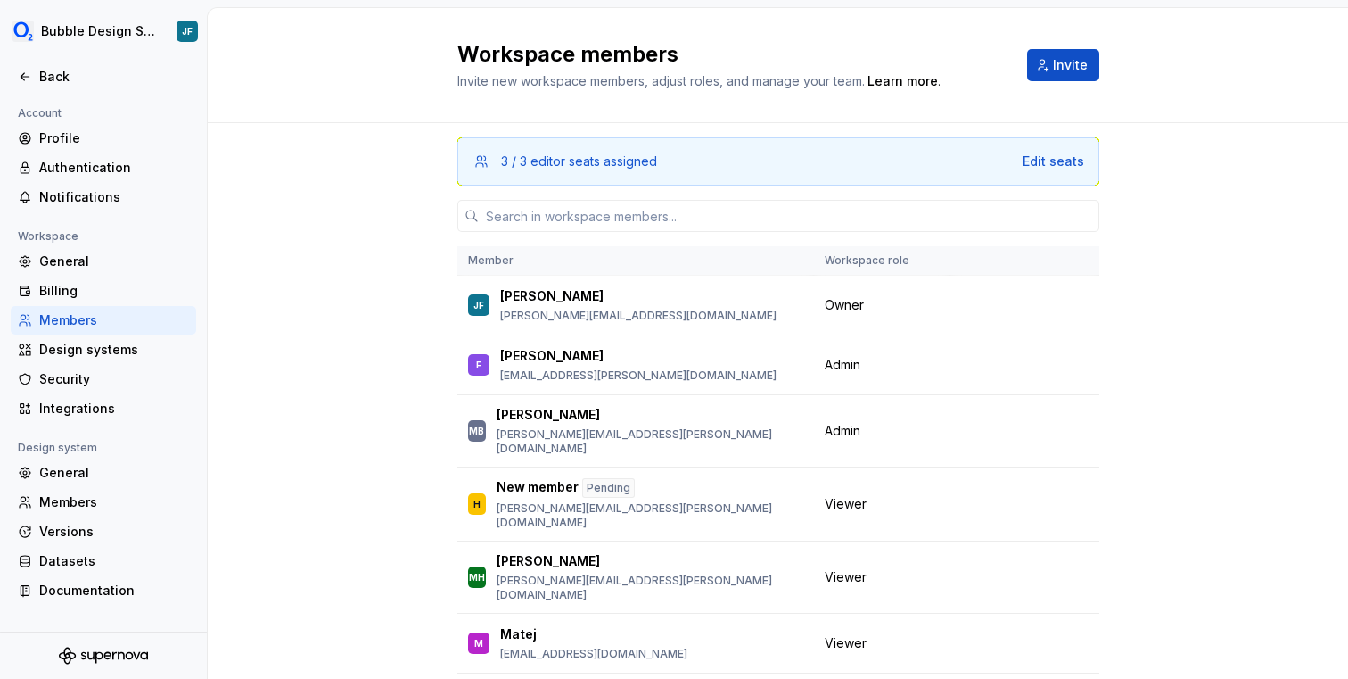 The width and height of the screenshot is (1348, 679). What do you see at coordinates (661, 80) in the screenshot?
I see `span: Invite new workspace members, adjust roles, and manage your team.` at bounding box center [661, 80].